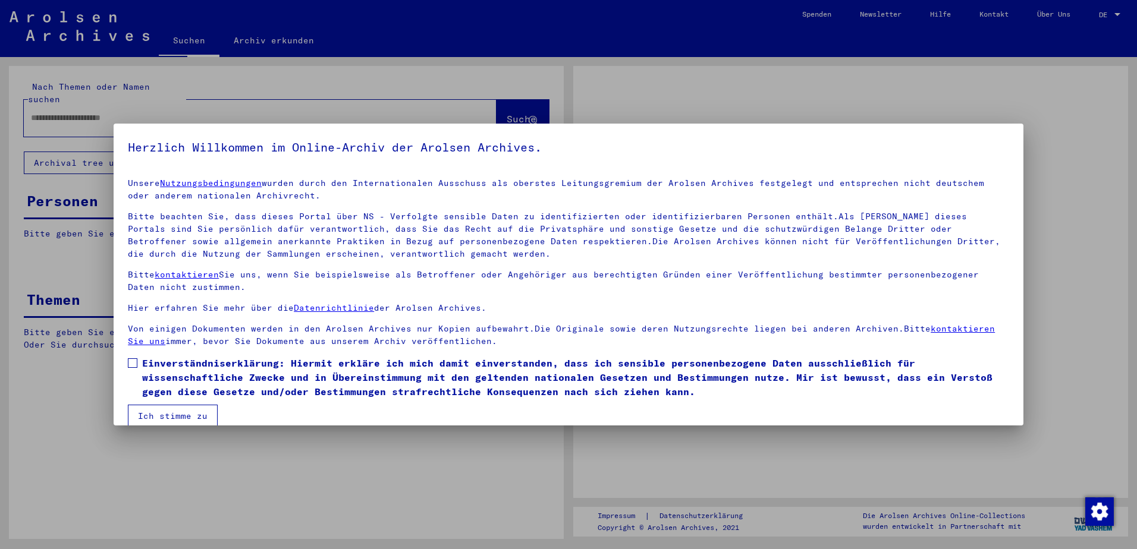 The height and width of the screenshot is (549, 1137). What do you see at coordinates (568, 308) in the screenshot?
I see `p: Hier erfahren Sie mehr über die der Arolsen Archives.` at bounding box center [568, 308].